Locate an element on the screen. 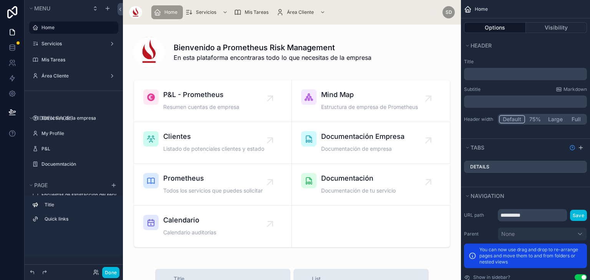 This screenshot has height=280, width=590. label: Docuemntación is located at coordinates (78, 164).